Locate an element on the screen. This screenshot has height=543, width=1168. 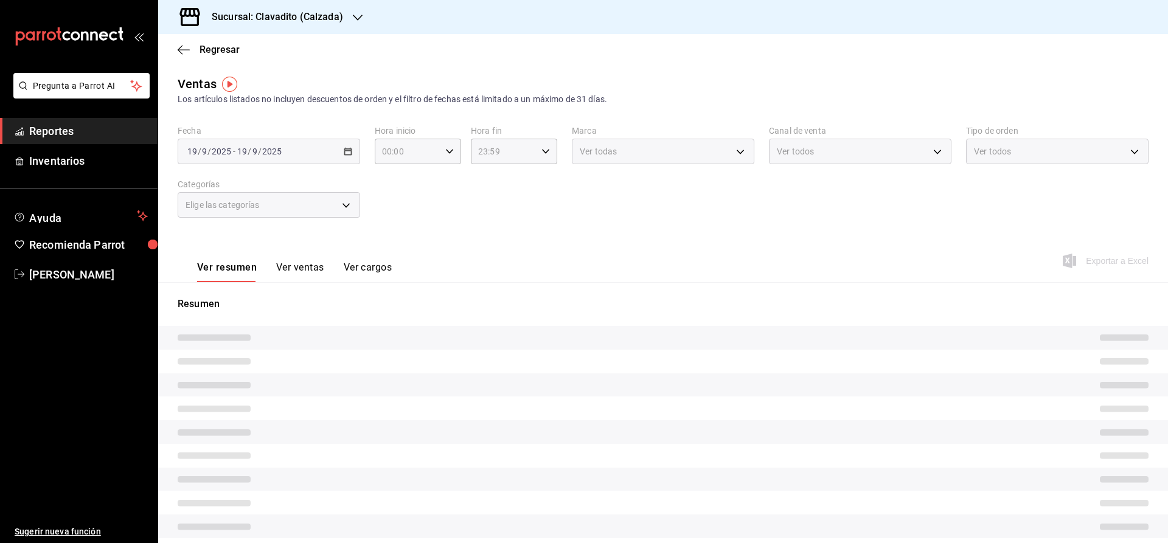
span: Sugerir nueva función is located at coordinates (81, 532).